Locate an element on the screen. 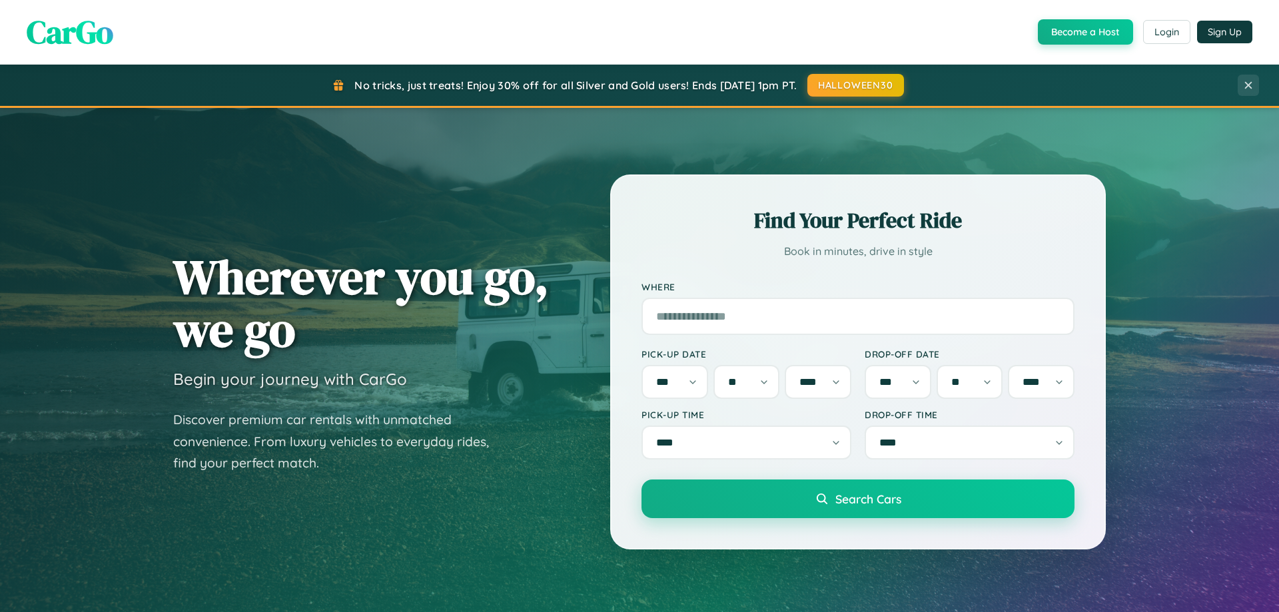 This screenshot has height=612, width=1279. label: Drop-off Date is located at coordinates (970, 354).